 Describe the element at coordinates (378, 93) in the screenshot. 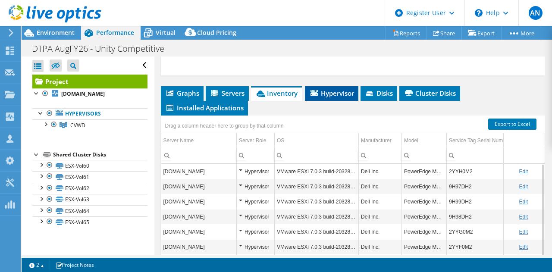

I see `span: Disks` at that location.